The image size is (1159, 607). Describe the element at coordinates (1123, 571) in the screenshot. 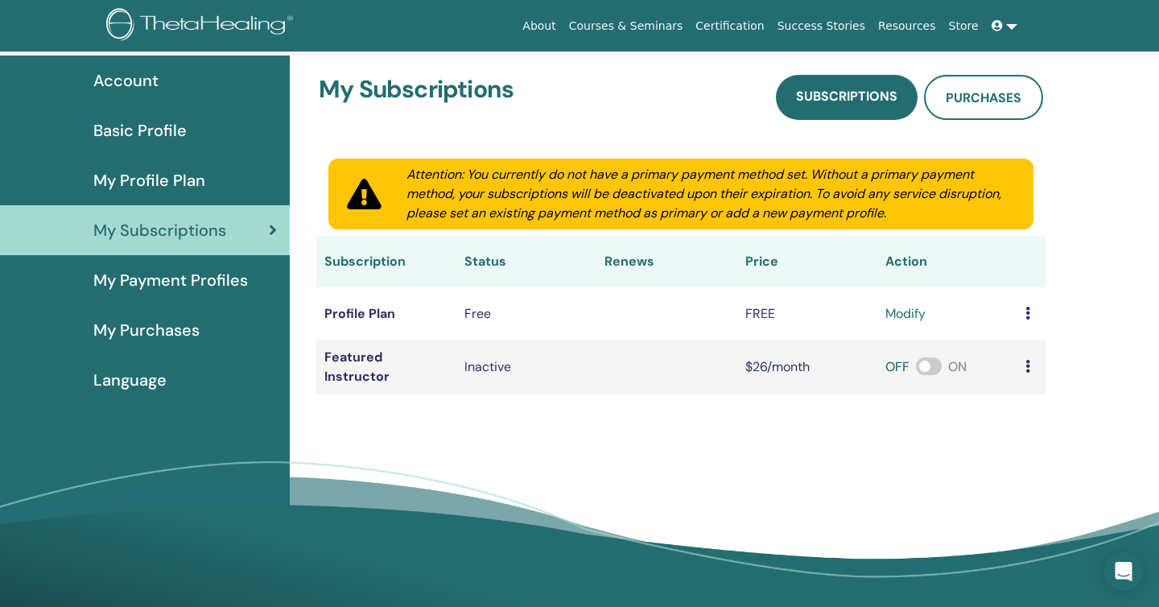

I see `div: Open Intercom Messenger` at that location.